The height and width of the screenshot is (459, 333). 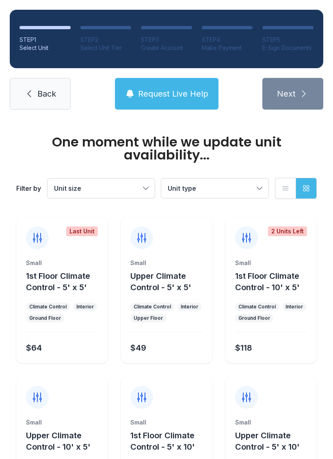 What do you see at coordinates (166, 48) in the screenshot?
I see `div: Create Account` at bounding box center [166, 48].